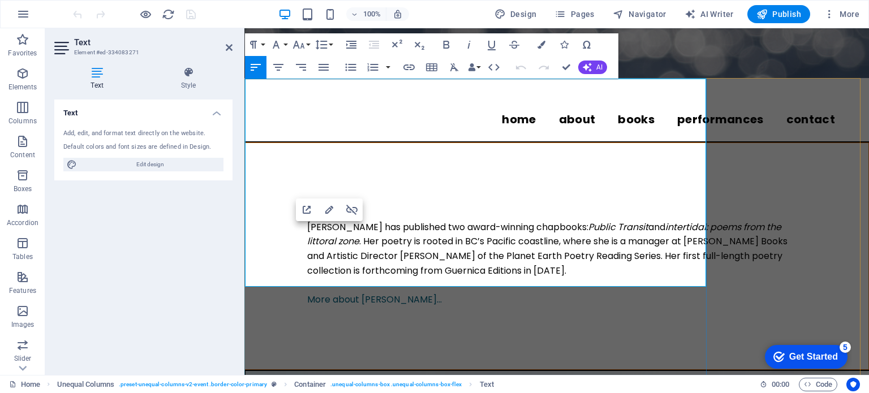 The image size is (869, 393). I want to click on h2: Text, so click(153, 42).